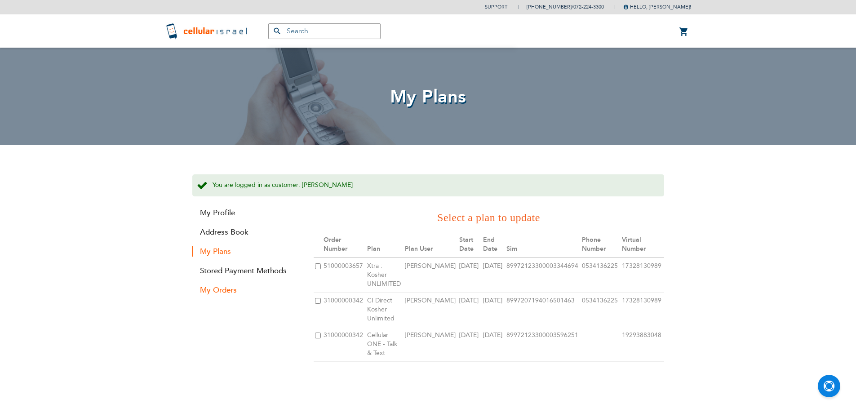 The height and width of the screenshot is (413, 856). Describe the element at coordinates (543, 309) in the screenshot. I see `td: 8997207194016501463` at that location.